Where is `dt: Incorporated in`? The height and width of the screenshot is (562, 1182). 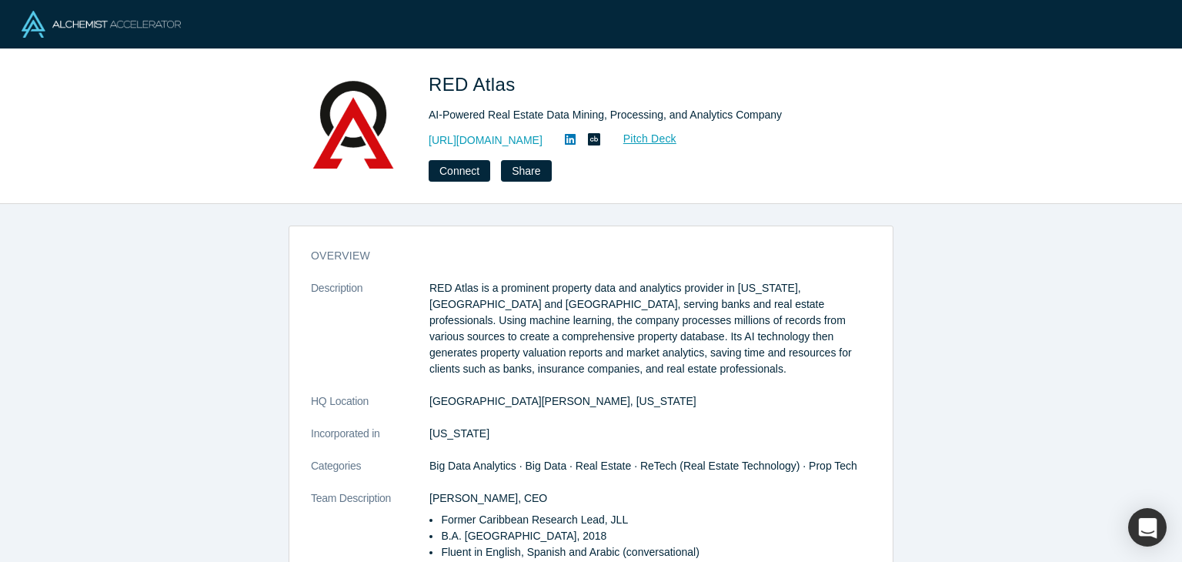
dt: Incorporated in is located at coordinates (370, 442).